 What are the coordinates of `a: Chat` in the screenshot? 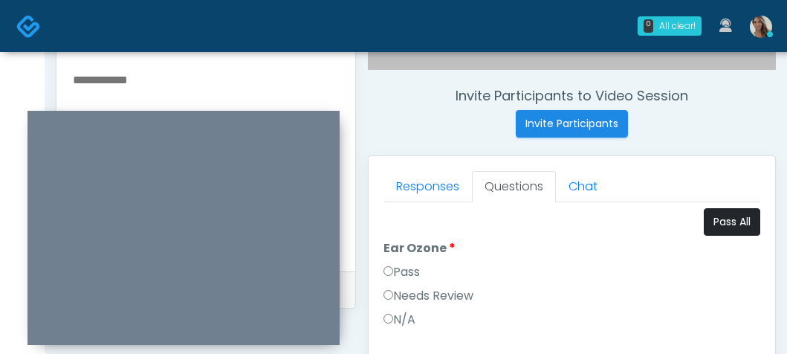 It's located at (582, 186).